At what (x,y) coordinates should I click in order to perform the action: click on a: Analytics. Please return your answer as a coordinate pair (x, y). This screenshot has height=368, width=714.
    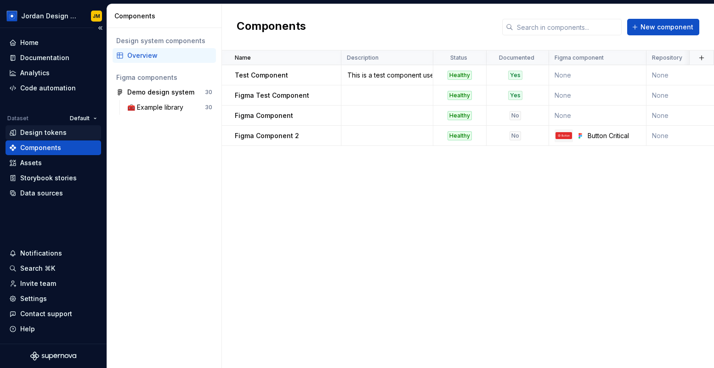
    Looking at the image, I should click on (53, 73).